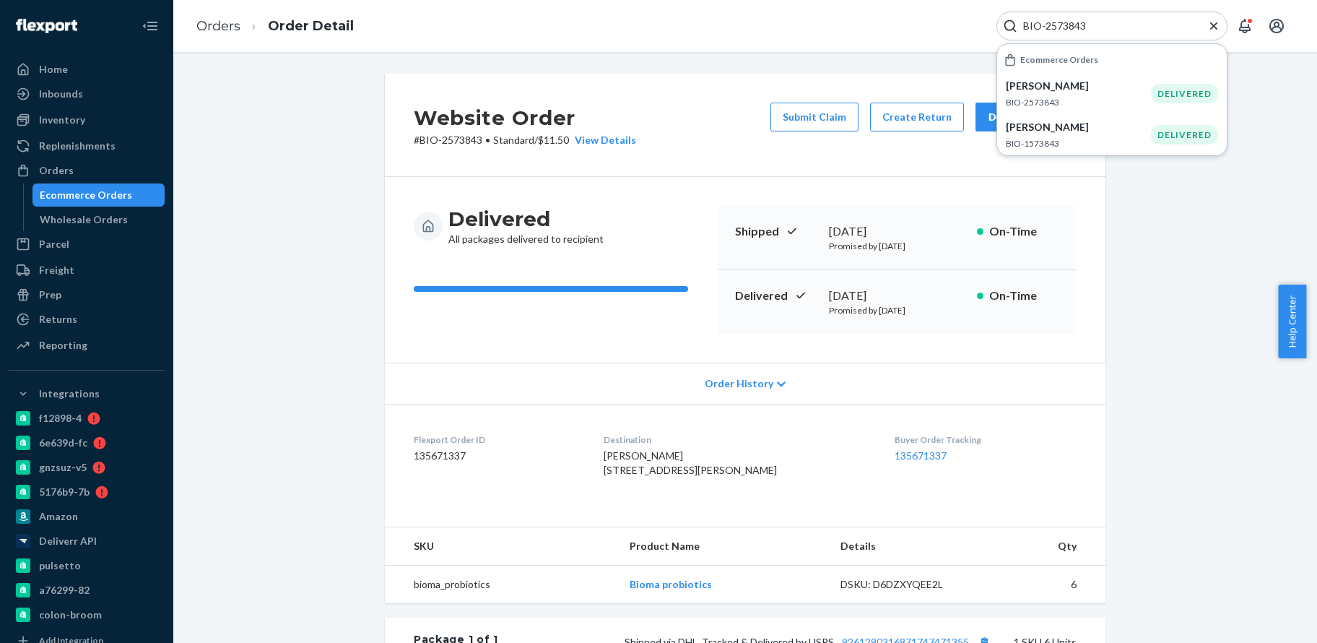 Image resolution: width=1317 pixels, height=643 pixels. What do you see at coordinates (921, 455) in the screenshot?
I see `a: 135671337` at bounding box center [921, 455].